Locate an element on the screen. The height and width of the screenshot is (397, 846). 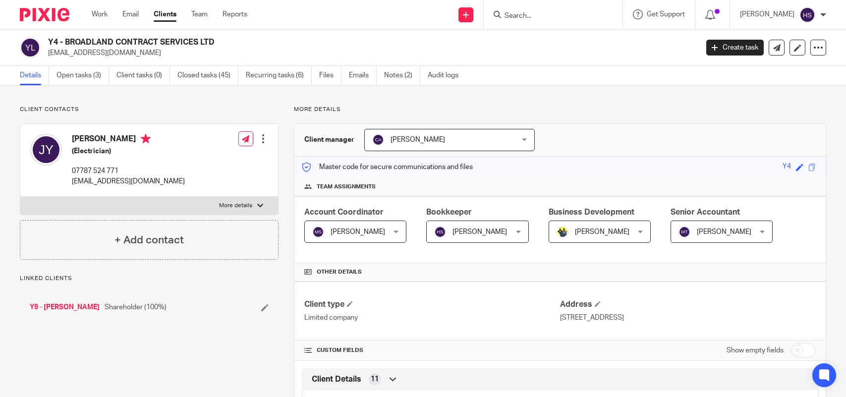
span: Business Development is located at coordinates (591, 212).